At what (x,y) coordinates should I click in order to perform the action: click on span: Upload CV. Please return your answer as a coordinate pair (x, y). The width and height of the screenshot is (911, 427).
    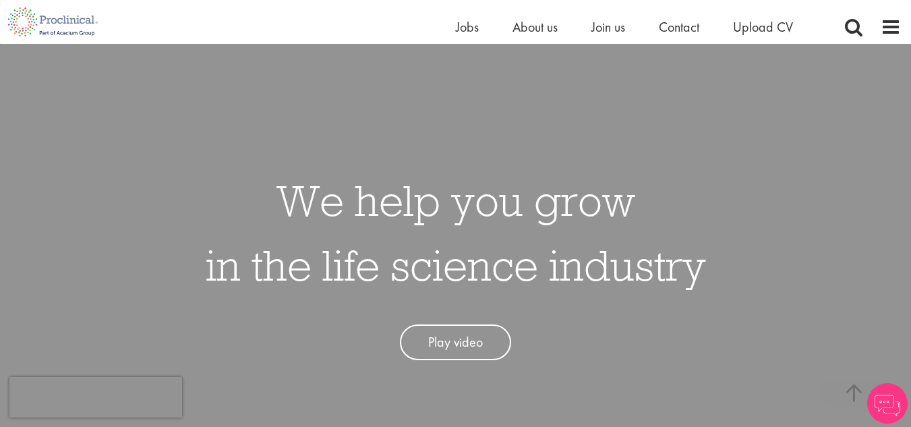
    Looking at the image, I should click on (763, 27).